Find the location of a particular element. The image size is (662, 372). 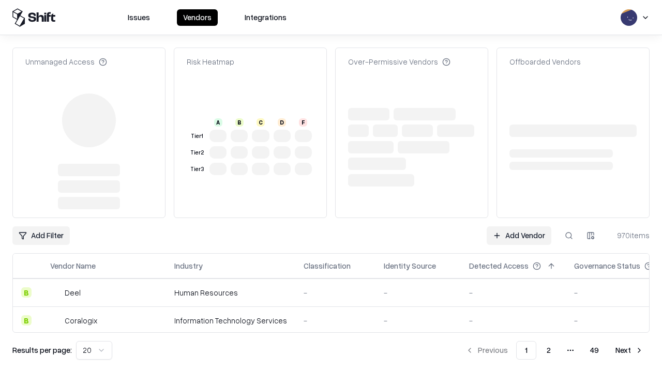

p: Results per page: is located at coordinates (42, 350).